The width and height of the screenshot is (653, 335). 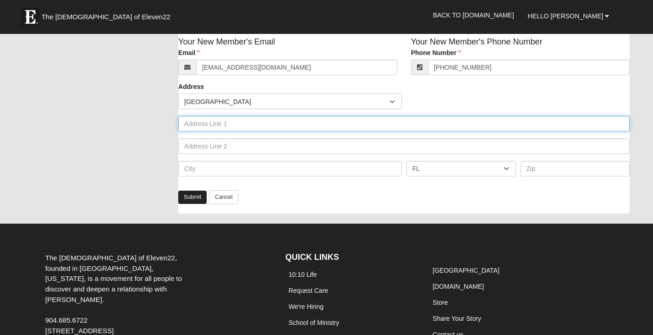 I want to click on input: Address Line 1, so click(x=404, y=124).